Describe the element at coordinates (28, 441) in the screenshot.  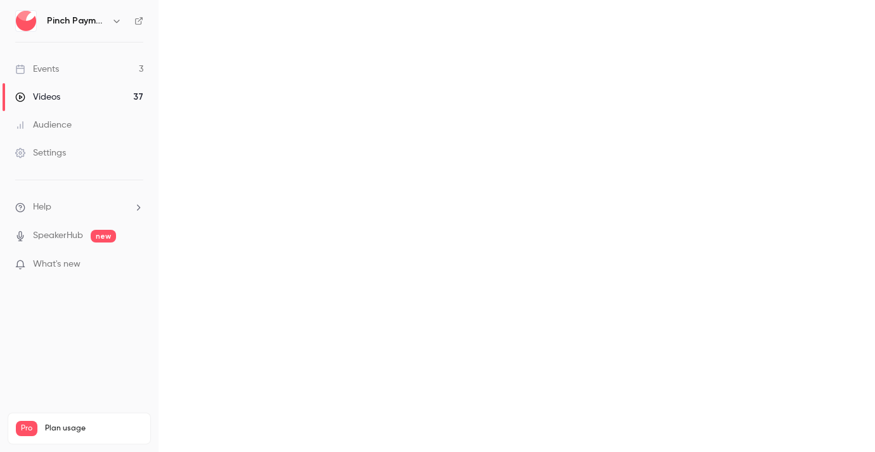
I see `p: Videos` at that location.